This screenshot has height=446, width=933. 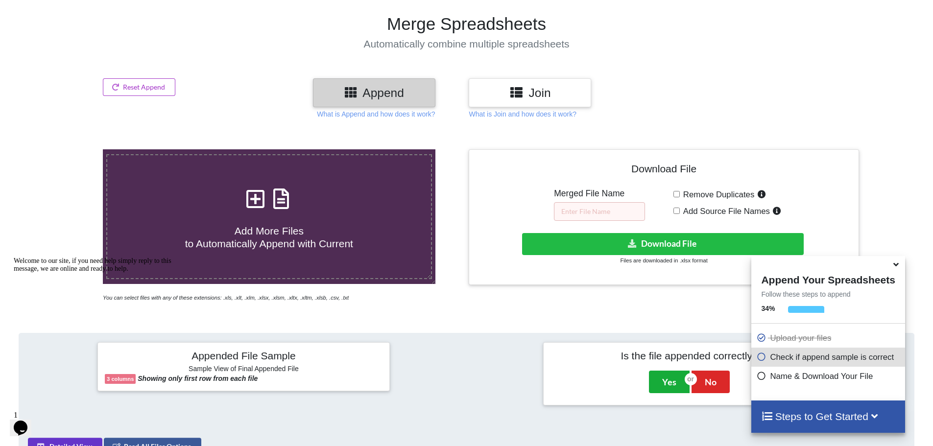 What do you see at coordinates (374, 93) in the screenshot?
I see `h3: Append` at bounding box center [374, 93].